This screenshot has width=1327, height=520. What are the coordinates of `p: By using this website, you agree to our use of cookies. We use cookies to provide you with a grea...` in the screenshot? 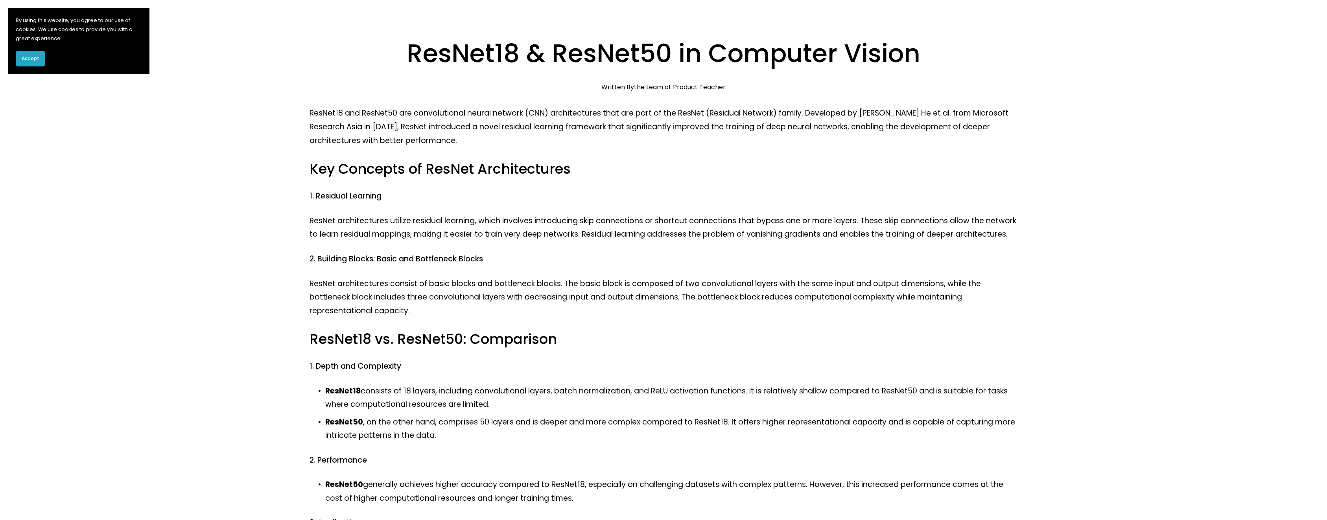 It's located at (79, 29).